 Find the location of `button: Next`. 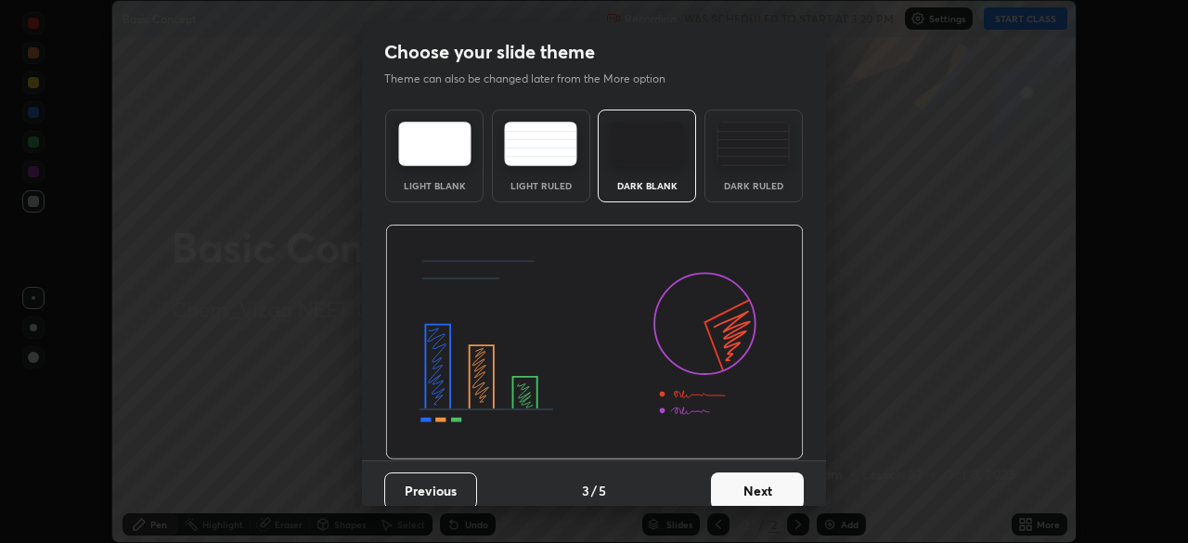

button: Next is located at coordinates (757, 491).